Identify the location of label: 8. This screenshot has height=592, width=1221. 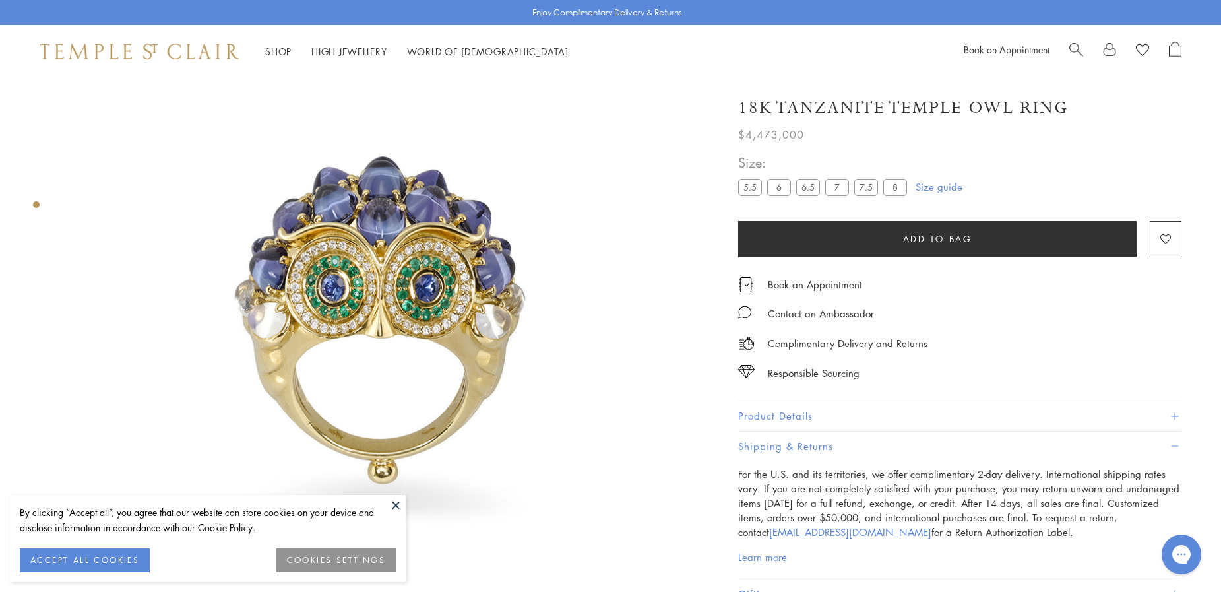
(895, 187).